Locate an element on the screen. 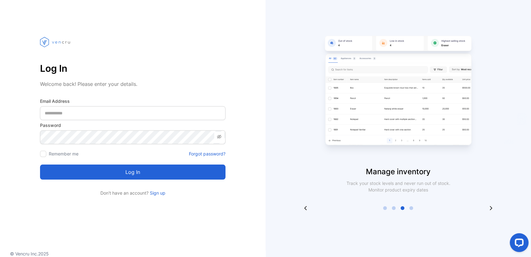 The height and width of the screenshot is (257, 531). label: Remember me is located at coordinates (64, 153).